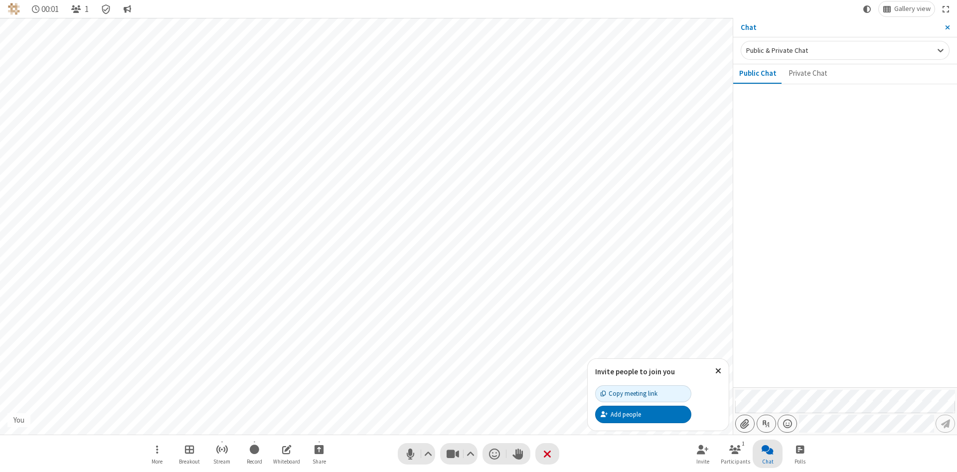  I want to click on button: Close chat, so click(768, 454).